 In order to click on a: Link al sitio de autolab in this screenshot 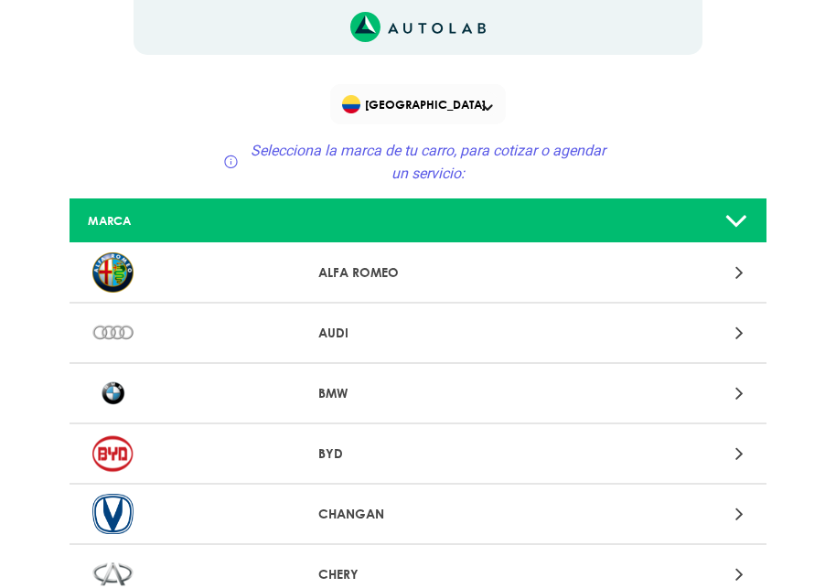, I will do `click(418, 26)`.